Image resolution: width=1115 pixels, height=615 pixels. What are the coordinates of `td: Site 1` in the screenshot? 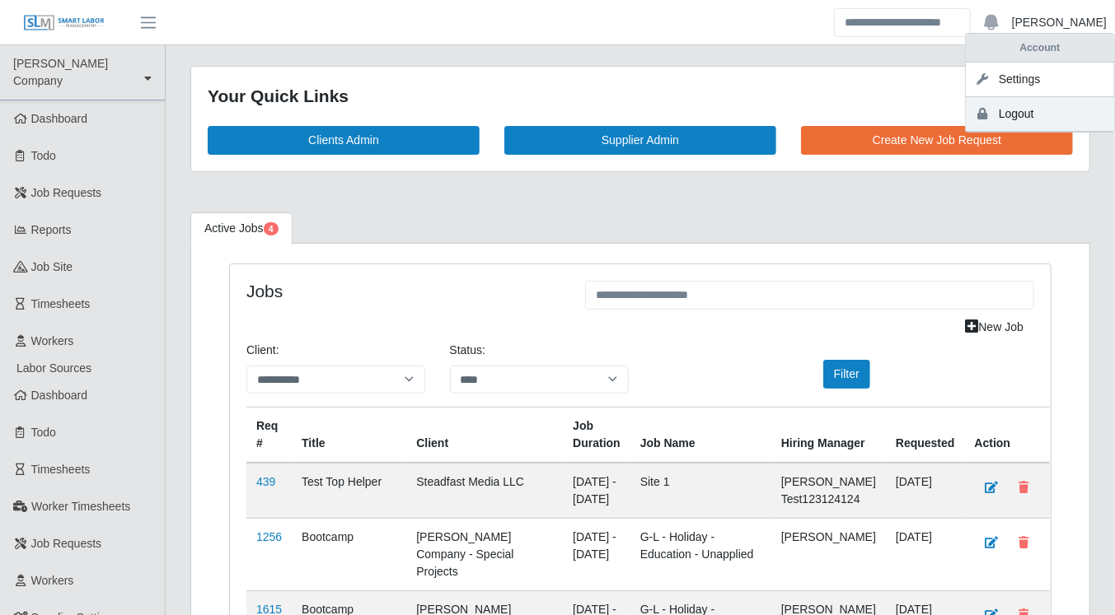 It's located at (700, 491).